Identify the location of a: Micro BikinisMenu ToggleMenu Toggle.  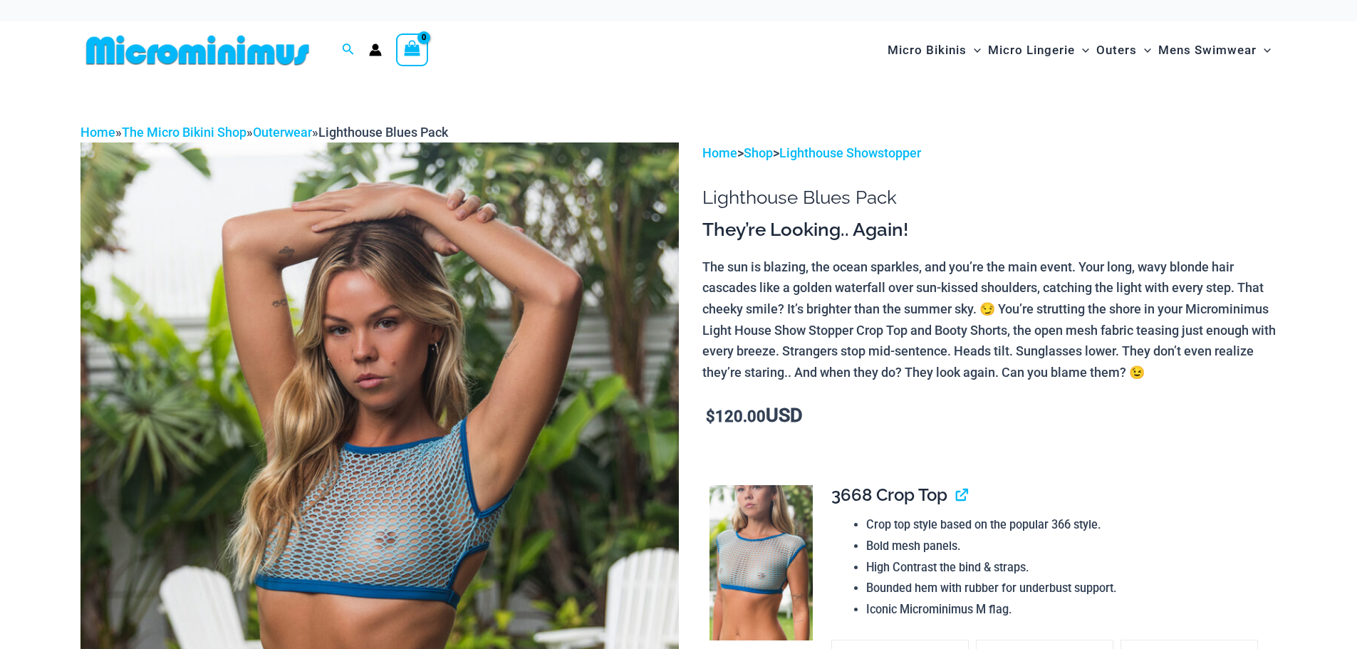
(934, 50).